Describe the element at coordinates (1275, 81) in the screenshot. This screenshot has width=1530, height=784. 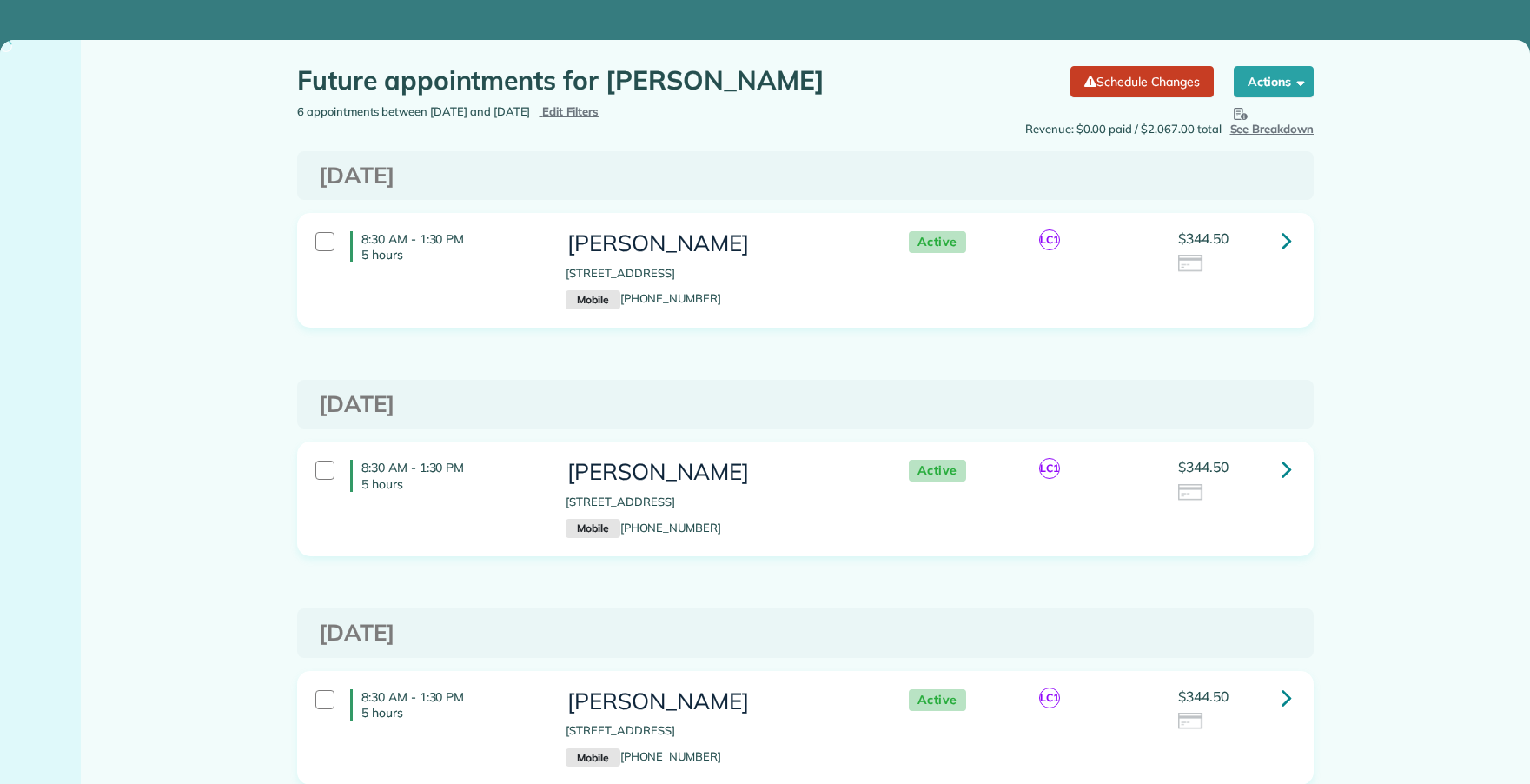
I see `button: Actions` at that location.